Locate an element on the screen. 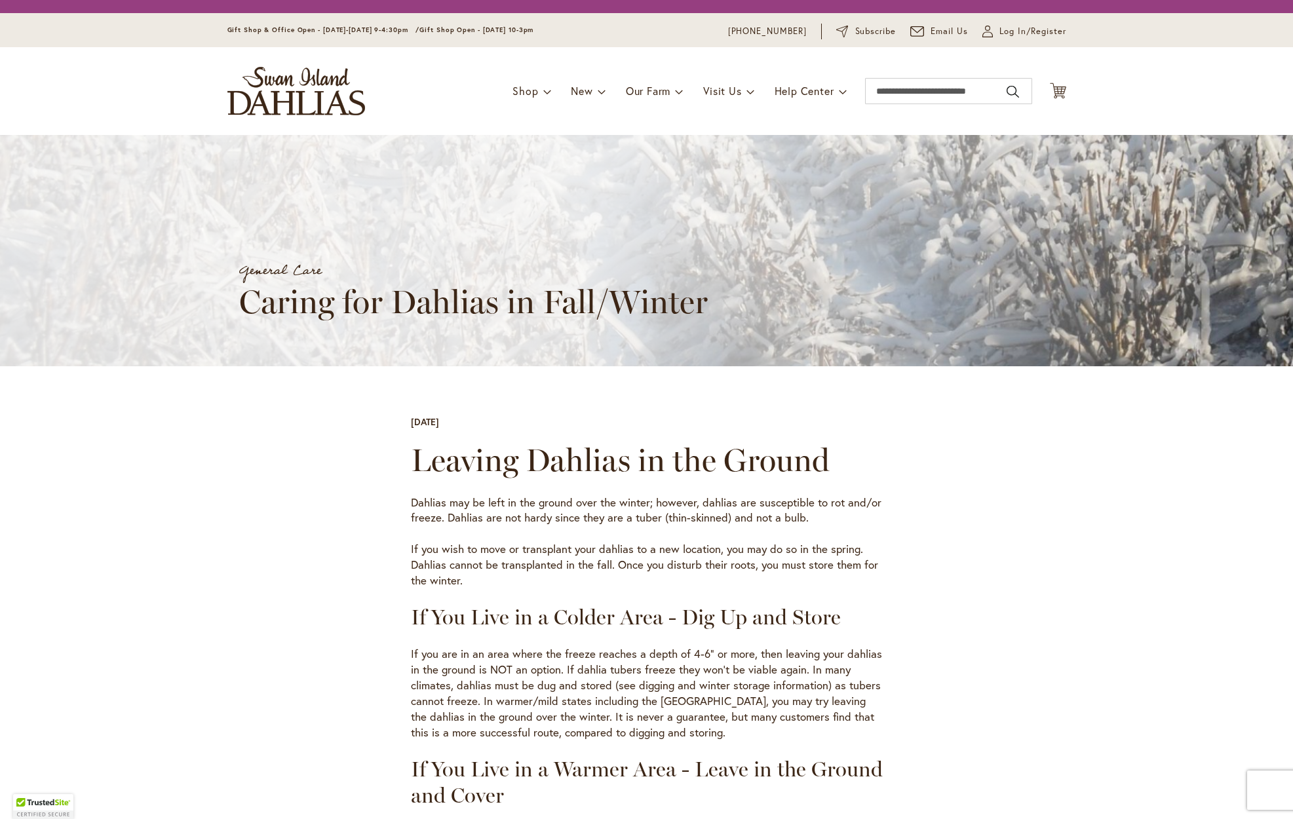 The height and width of the screenshot is (819, 1293). h3: If You Live in a Warmer Area - Leave in the Ground and Cover is located at coordinates (647, 783).